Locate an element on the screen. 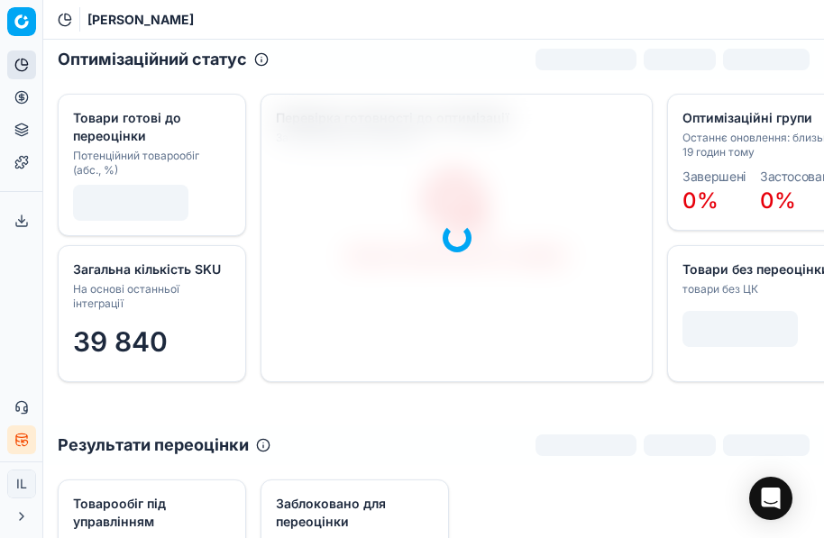  div: Open Intercom Messenger is located at coordinates (771, 499).